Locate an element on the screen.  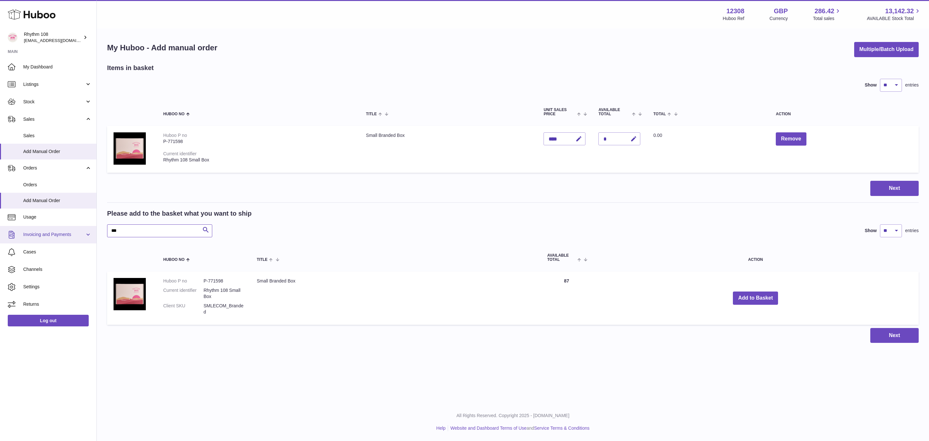
span: Unit Sales Price is located at coordinates (560, 112).